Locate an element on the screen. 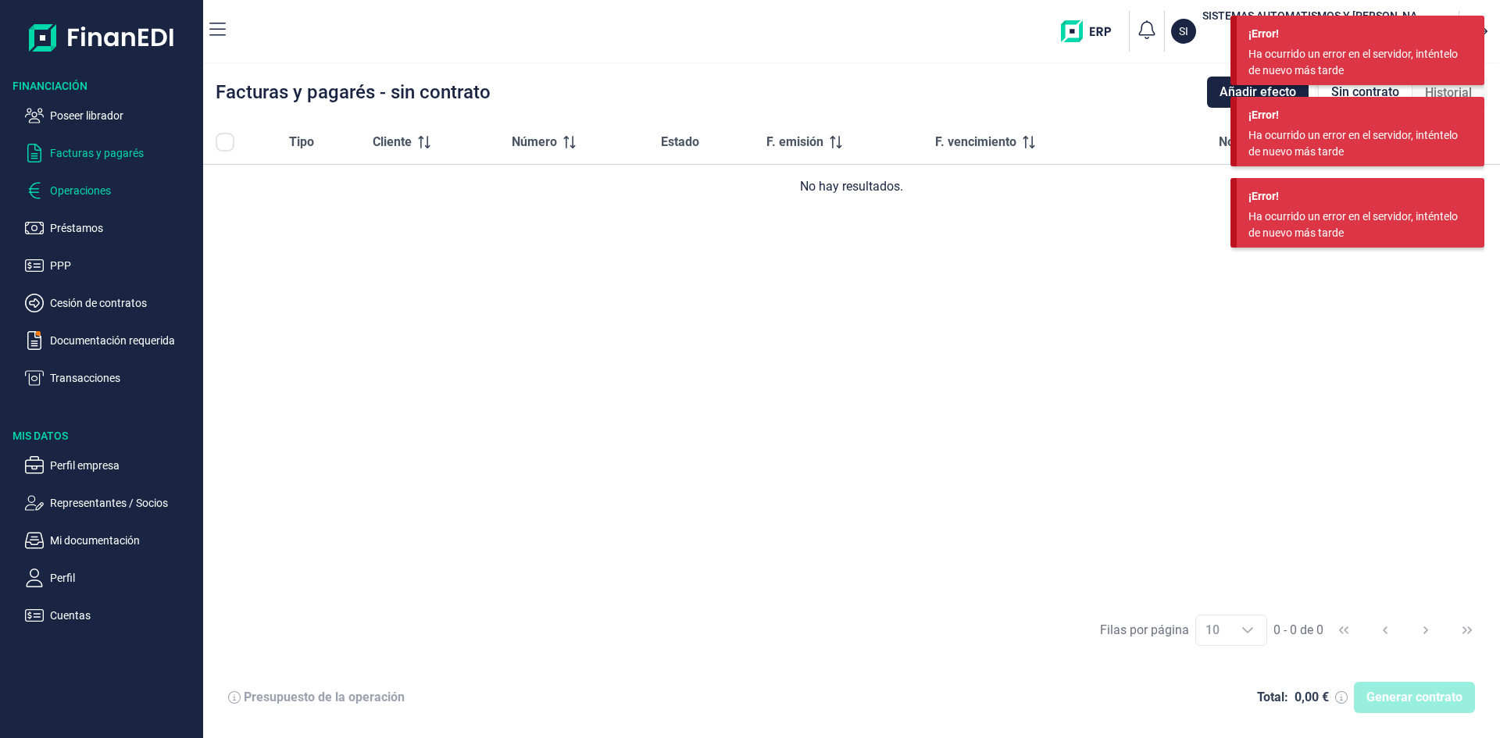 The image size is (1500, 738). span: F. emisión is located at coordinates (795, 142).